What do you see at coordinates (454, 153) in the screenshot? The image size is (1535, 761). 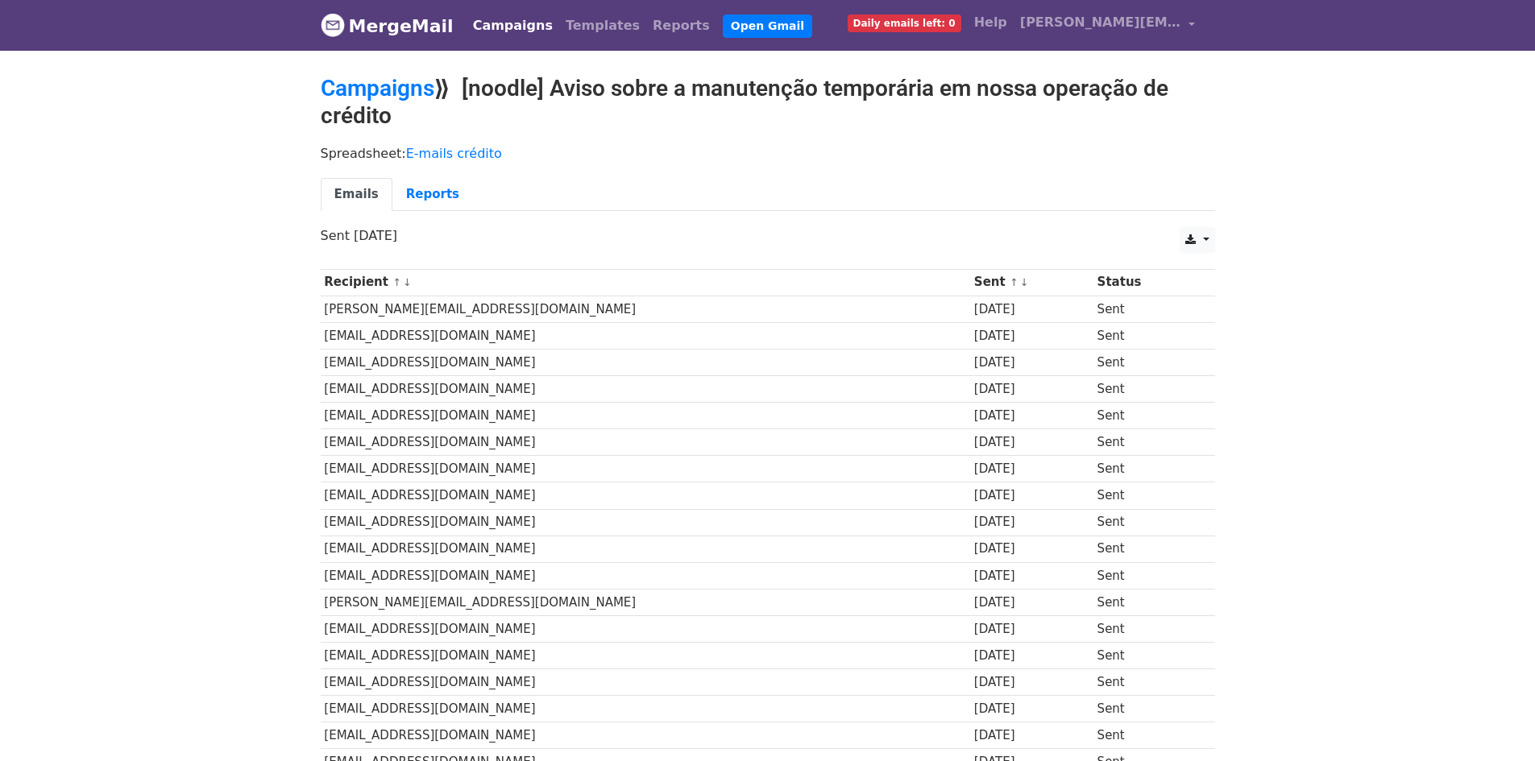 I see `a: E-mails crédito` at bounding box center [454, 153].